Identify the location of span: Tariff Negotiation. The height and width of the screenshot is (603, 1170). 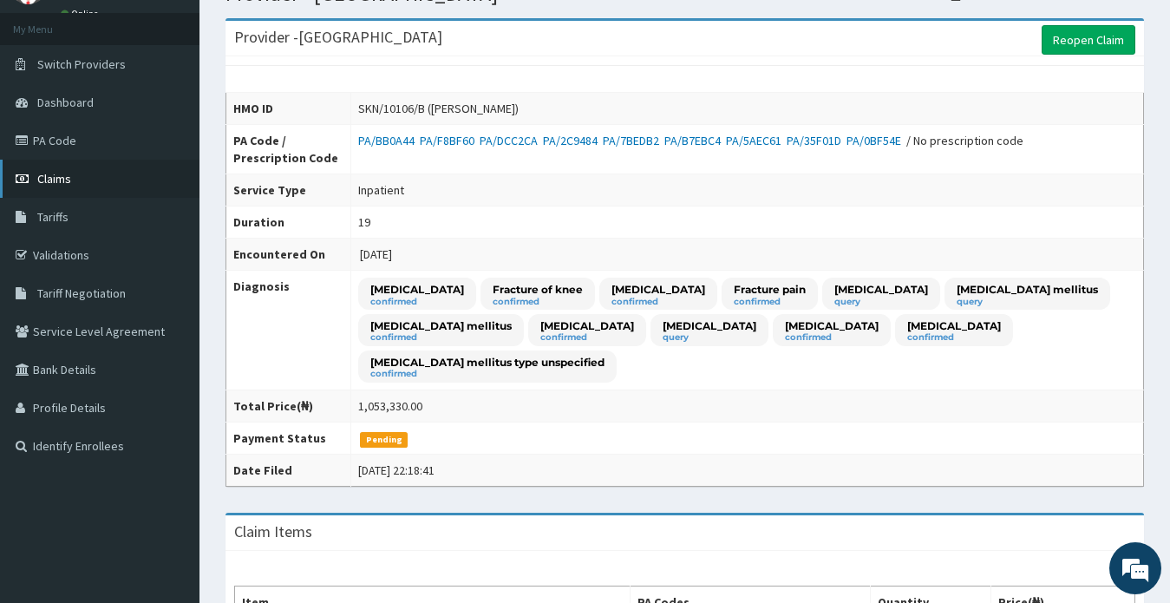
(82, 293).